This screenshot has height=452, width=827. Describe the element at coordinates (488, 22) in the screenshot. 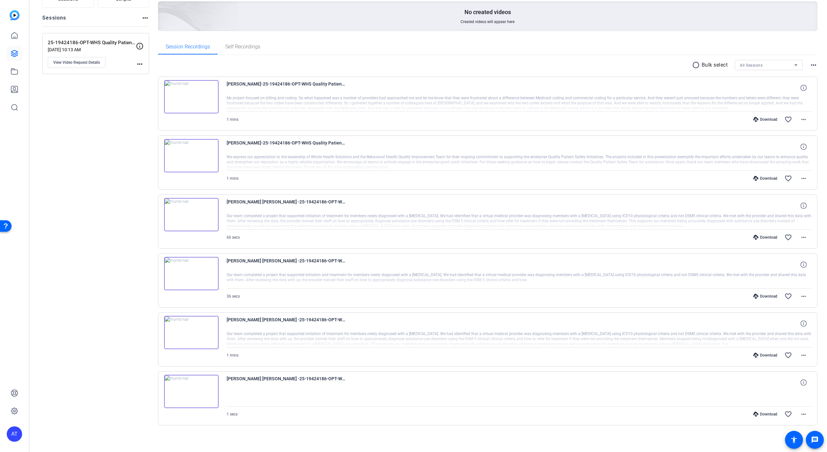

I see `span: Created videos will appear here` at that location.